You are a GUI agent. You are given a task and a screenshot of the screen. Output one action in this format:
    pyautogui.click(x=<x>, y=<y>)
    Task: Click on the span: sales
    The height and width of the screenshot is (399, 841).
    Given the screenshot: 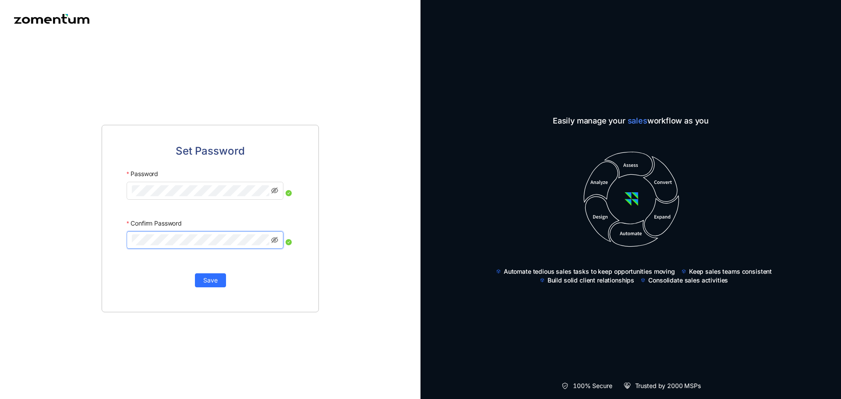 What is the action you would take?
    pyautogui.click(x=637, y=120)
    